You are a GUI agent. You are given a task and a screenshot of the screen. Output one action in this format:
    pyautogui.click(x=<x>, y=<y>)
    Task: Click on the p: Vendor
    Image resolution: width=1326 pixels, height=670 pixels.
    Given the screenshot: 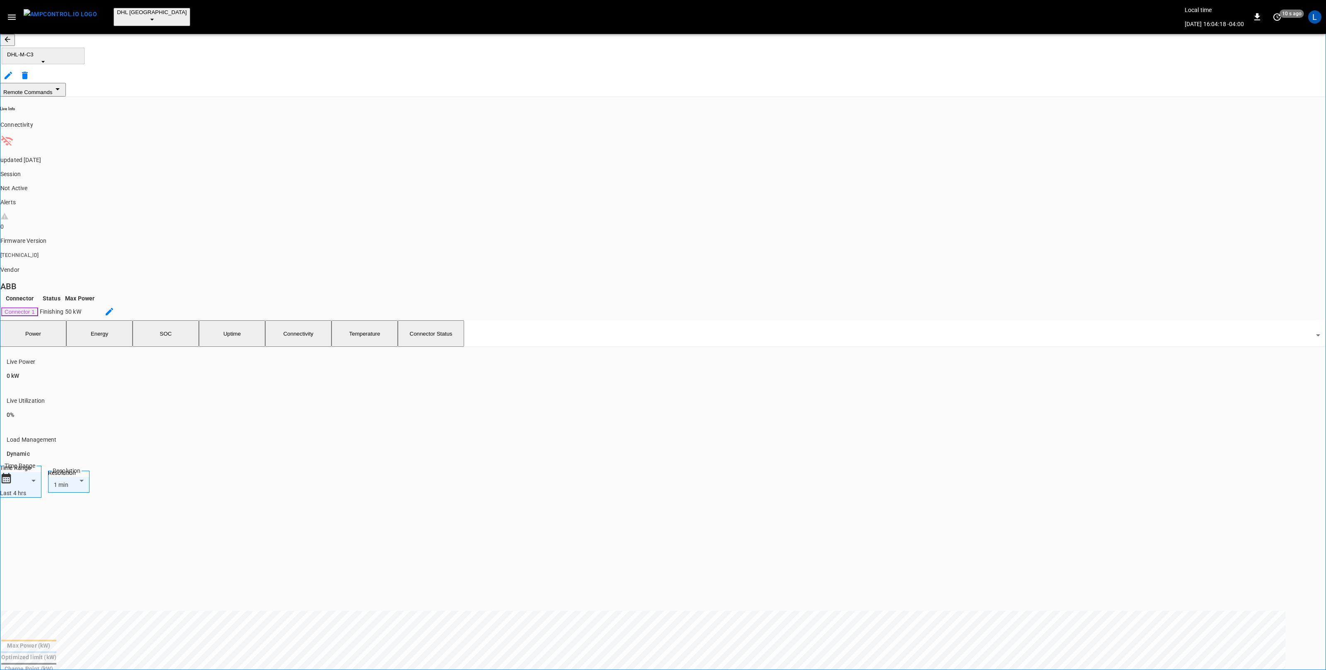 What is the action you would take?
    pyautogui.click(x=663, y=270)
    